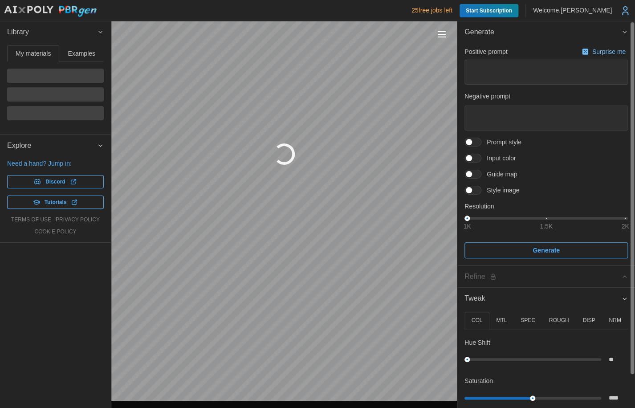  I want to click on a: Tutorials, so click(55, 202).